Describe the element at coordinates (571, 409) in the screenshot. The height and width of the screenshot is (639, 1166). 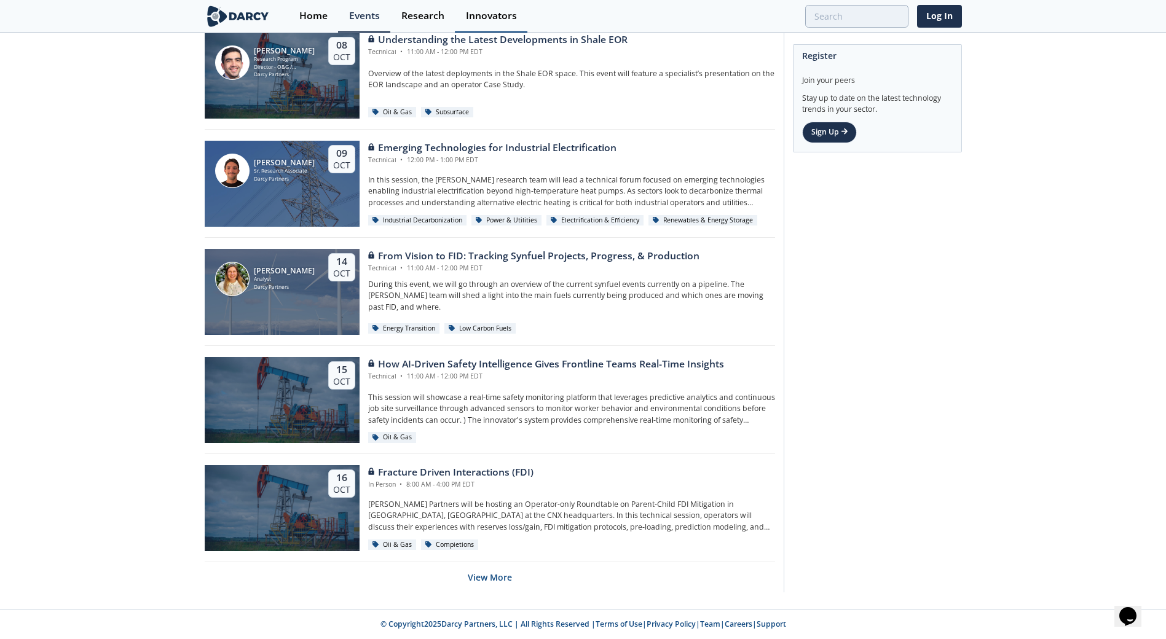
I see `p: This session will showcase a real-time safety monitoring platform that leverages predictive analy...` at that location.